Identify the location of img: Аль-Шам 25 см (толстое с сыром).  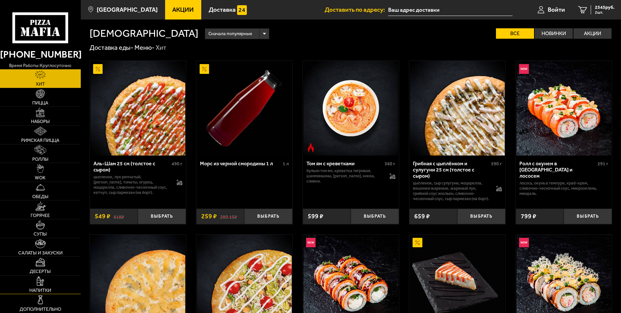
(138, 108).